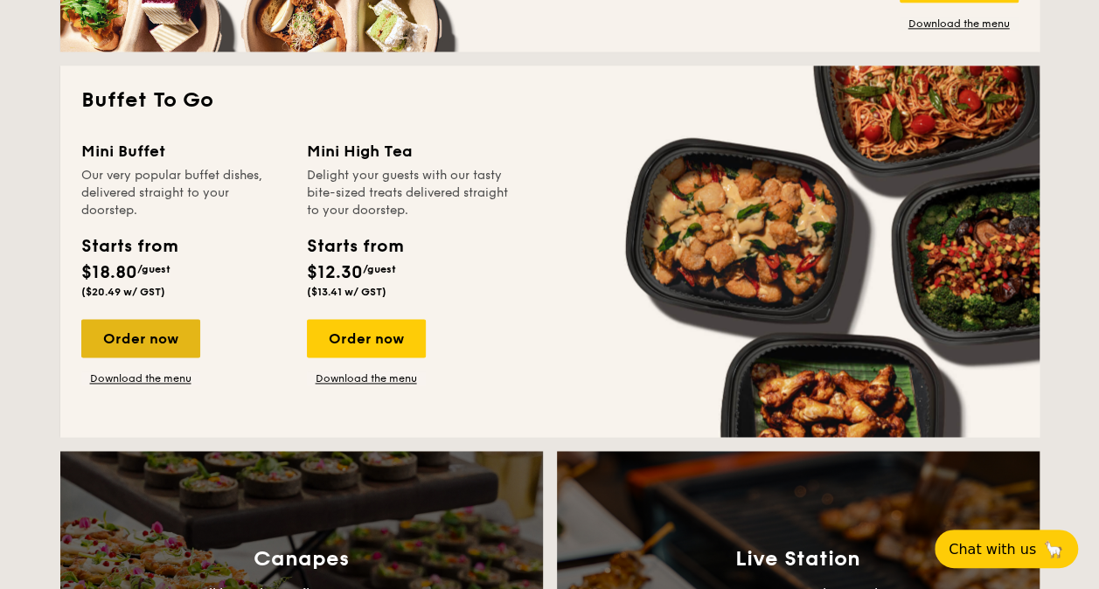 Image resolution: width=1099 pixels, height=589 pixels. Describe the element at coordinates (409, 193) in the screenshot. I see `div: Delight your guests with our tasty bite-sized treats delivered straight to your doorstep.` at that location.